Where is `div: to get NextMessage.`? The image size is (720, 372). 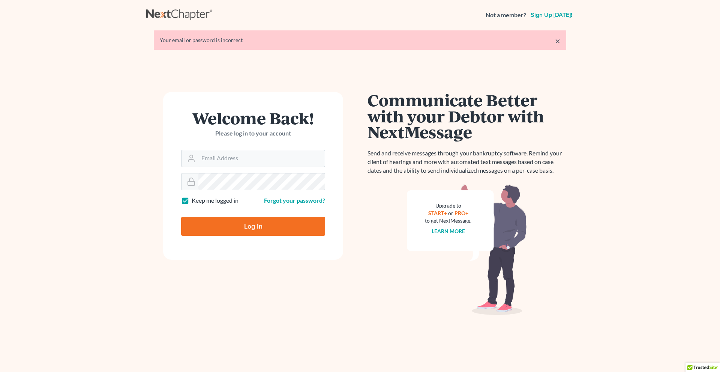 div: to get NextMessage. is located at coordinates (448, 221).